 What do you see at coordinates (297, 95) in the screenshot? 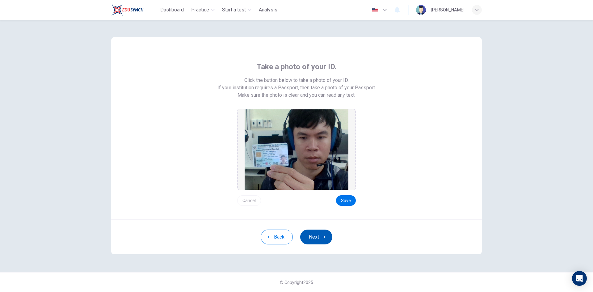
I see `span: Make sure the photo is clear and you can read any text.` at bounding box center [297, 95].